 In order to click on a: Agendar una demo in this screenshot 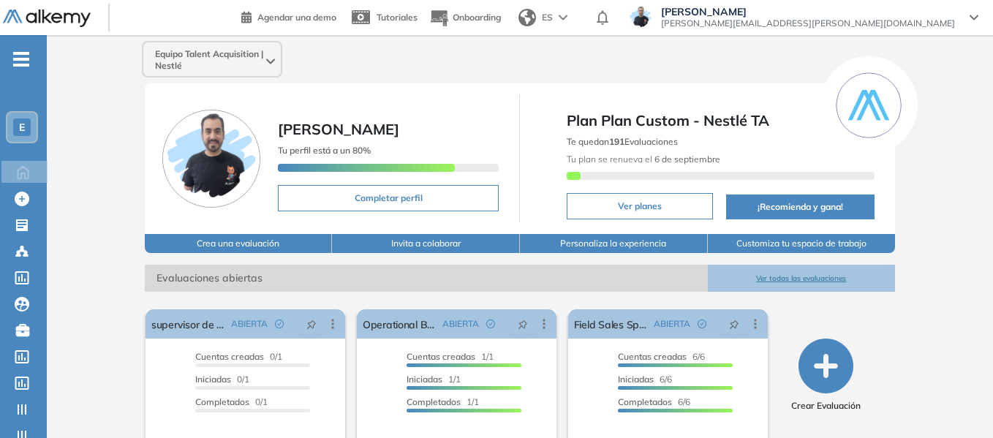, I will do `click(289, 16)`.